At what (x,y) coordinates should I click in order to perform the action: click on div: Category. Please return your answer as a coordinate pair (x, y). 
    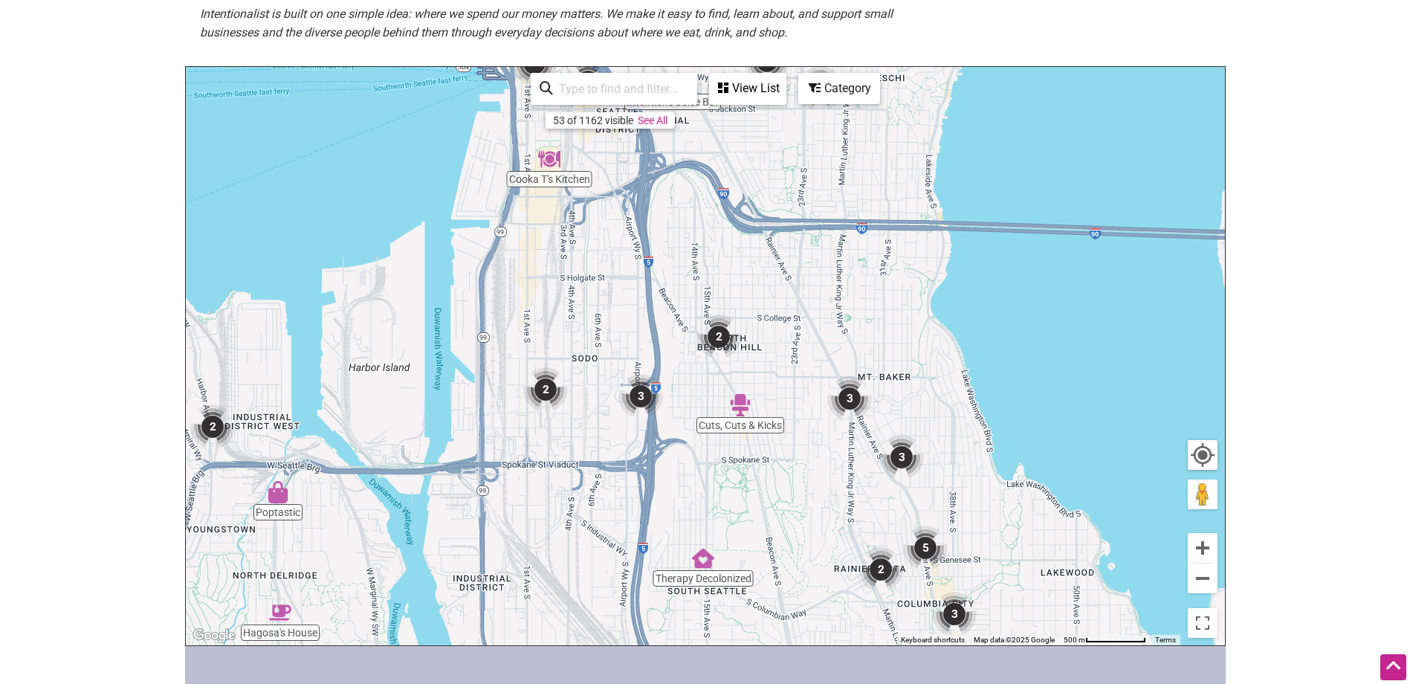
    Looking at the image, I should click on (839, 88).